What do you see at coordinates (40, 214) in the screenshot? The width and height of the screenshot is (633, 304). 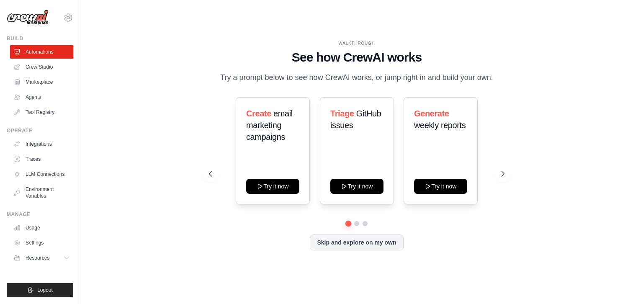 I see `div: Manage` at bounding box center [40, 214].